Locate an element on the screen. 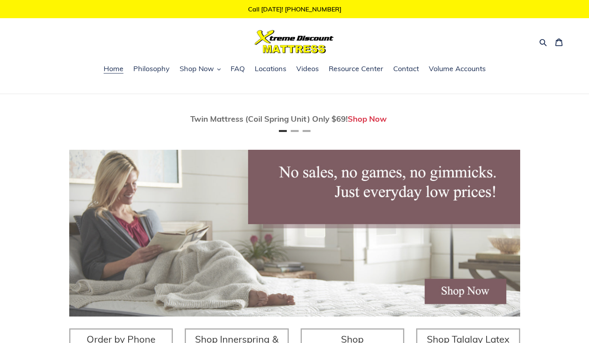 Image resolution: width=589 pixels, height=343 pixels. span: Shop Now is located at coordinates (197, 69).